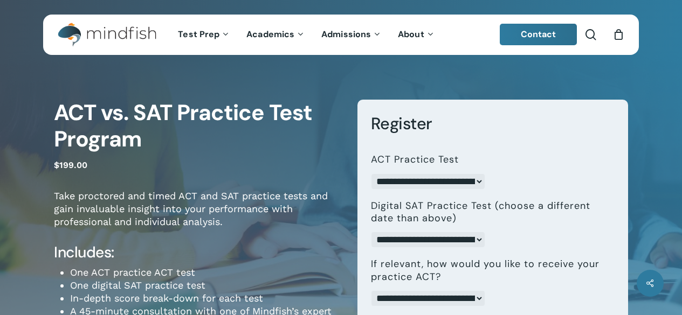  What do you see at coordinates (539, 34) in the screenshot?
I see `span: Contact` at bounding box center [539, 34].